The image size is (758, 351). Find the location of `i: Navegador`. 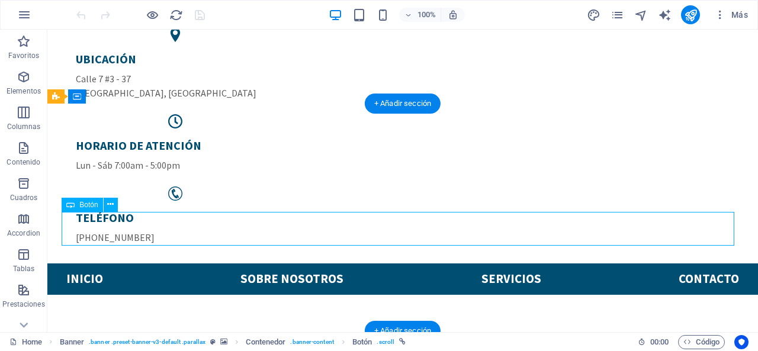

i: Navegador is located at coordinates (641, 15).